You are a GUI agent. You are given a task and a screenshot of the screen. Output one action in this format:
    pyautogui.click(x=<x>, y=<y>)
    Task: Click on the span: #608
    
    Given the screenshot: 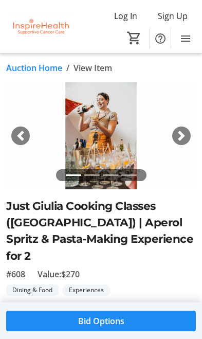 What is the action you would take?
    pyautogui.click(x=15, y=274)
    